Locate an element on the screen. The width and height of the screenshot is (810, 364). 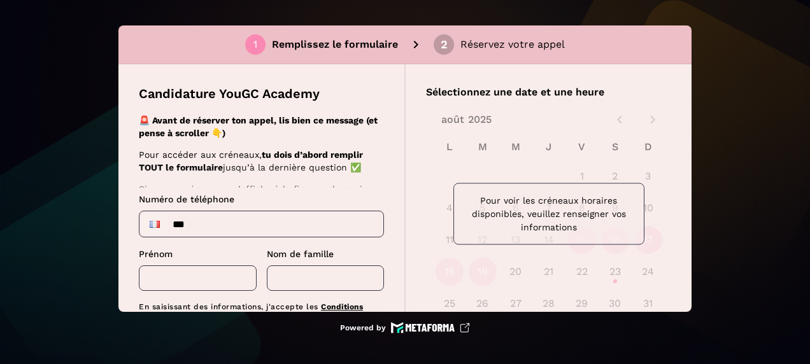
a: Powered by is located at coordinates (405, 328).